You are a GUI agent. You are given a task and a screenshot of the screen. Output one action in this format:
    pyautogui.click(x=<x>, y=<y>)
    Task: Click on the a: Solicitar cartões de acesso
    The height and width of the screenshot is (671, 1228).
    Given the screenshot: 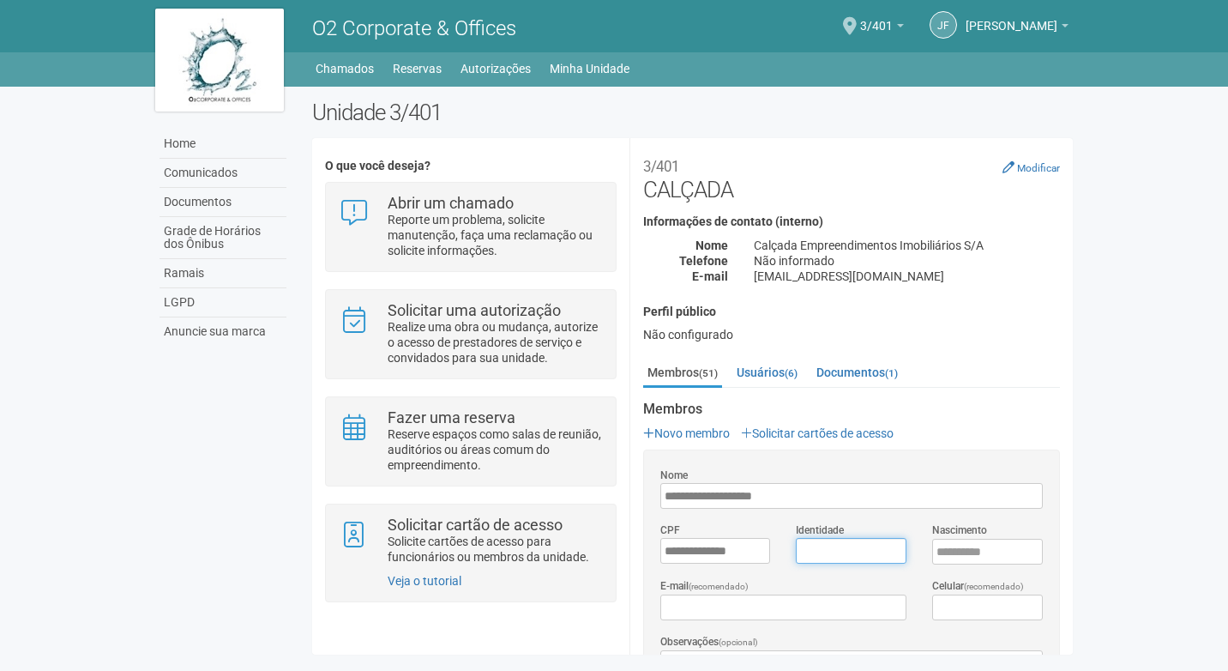 What is the action you would take?
    pyautogui.click(x=817, y=433)
    